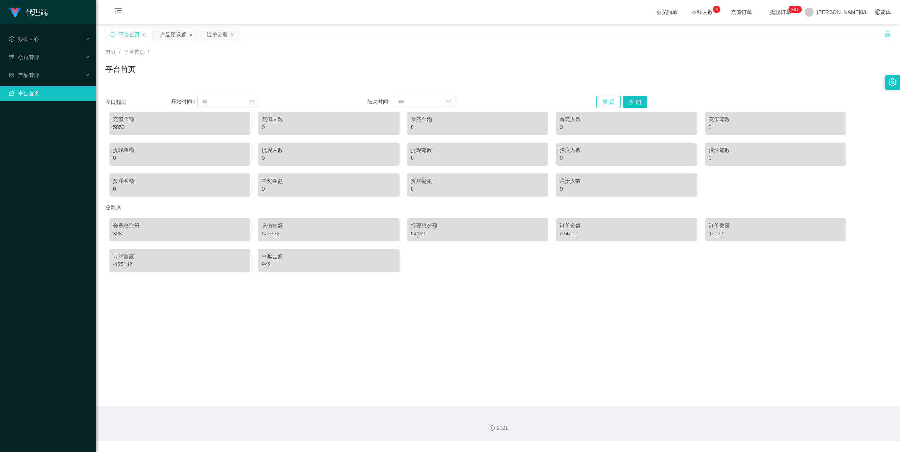 The image size is (900, 452). Describe the element at coordinates (328, 150) in the screenshot. I see `div: 提现人数` at that location.